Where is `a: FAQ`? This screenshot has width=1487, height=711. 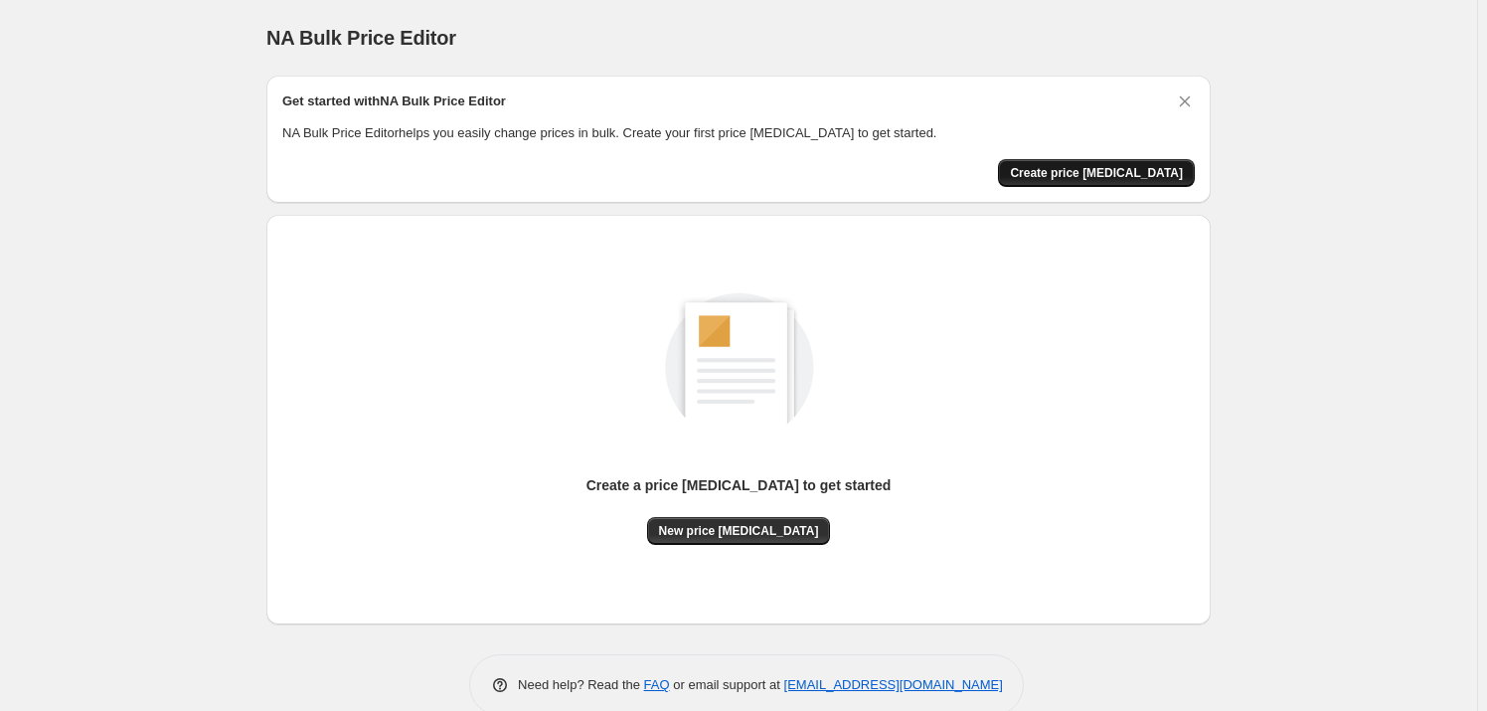 a: FAQ is located at coordinates (657, 684).